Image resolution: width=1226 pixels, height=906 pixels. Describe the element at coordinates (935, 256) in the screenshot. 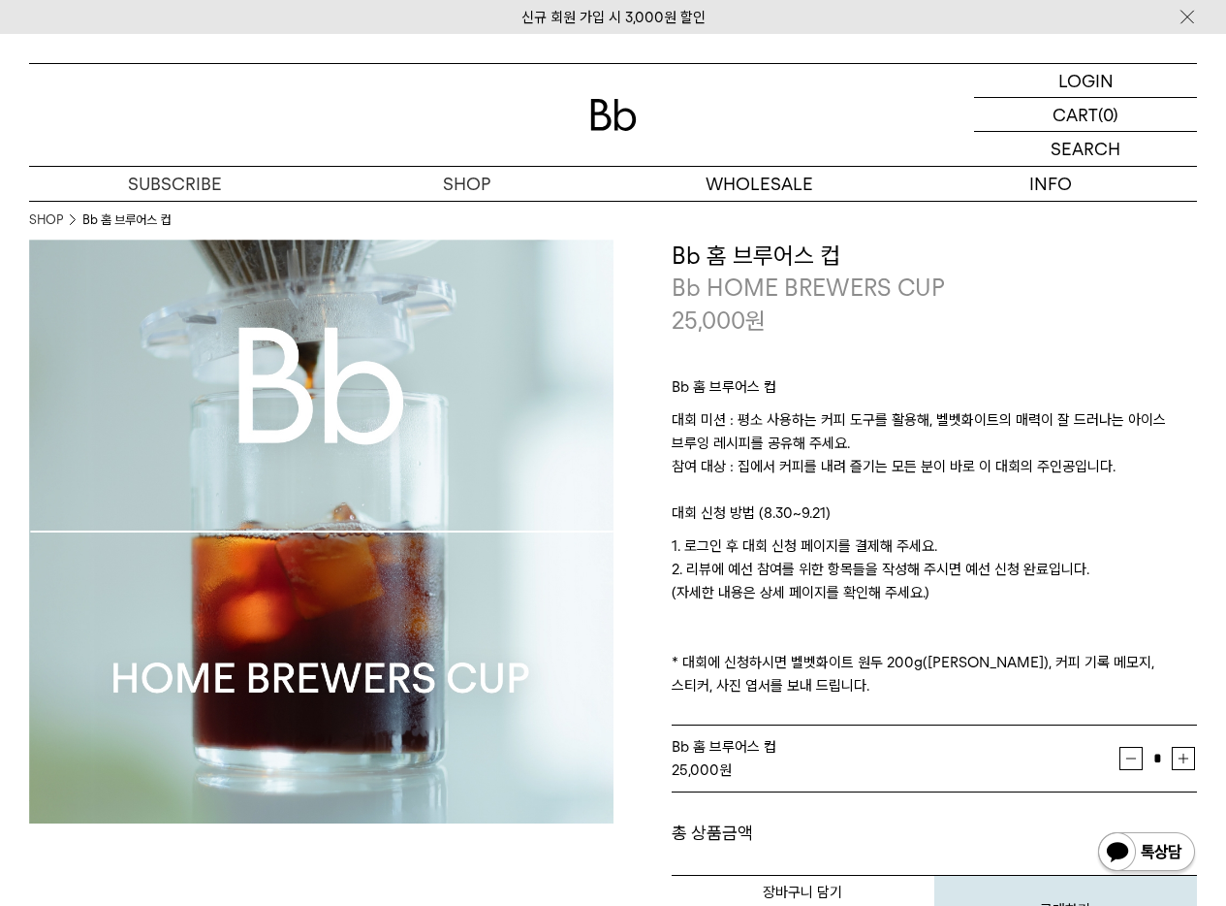

I see `h3: Bb 홈 브루어스 컵` at that location.